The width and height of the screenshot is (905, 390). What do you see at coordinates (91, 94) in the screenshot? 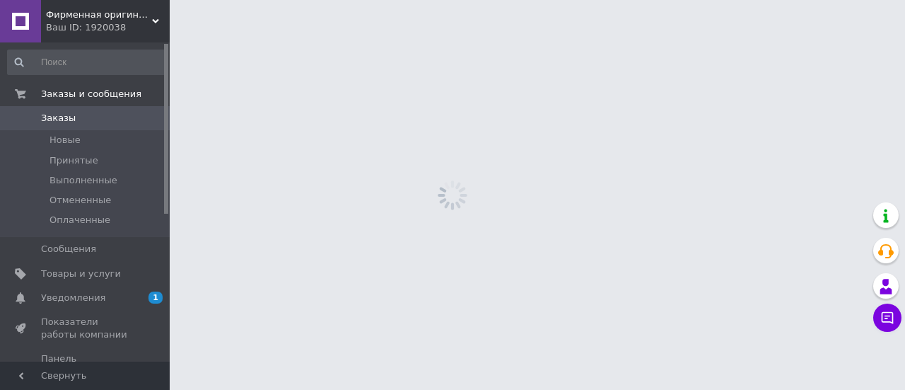
I see `span: Заказы и сообщения` at bounding box center [91, 94].